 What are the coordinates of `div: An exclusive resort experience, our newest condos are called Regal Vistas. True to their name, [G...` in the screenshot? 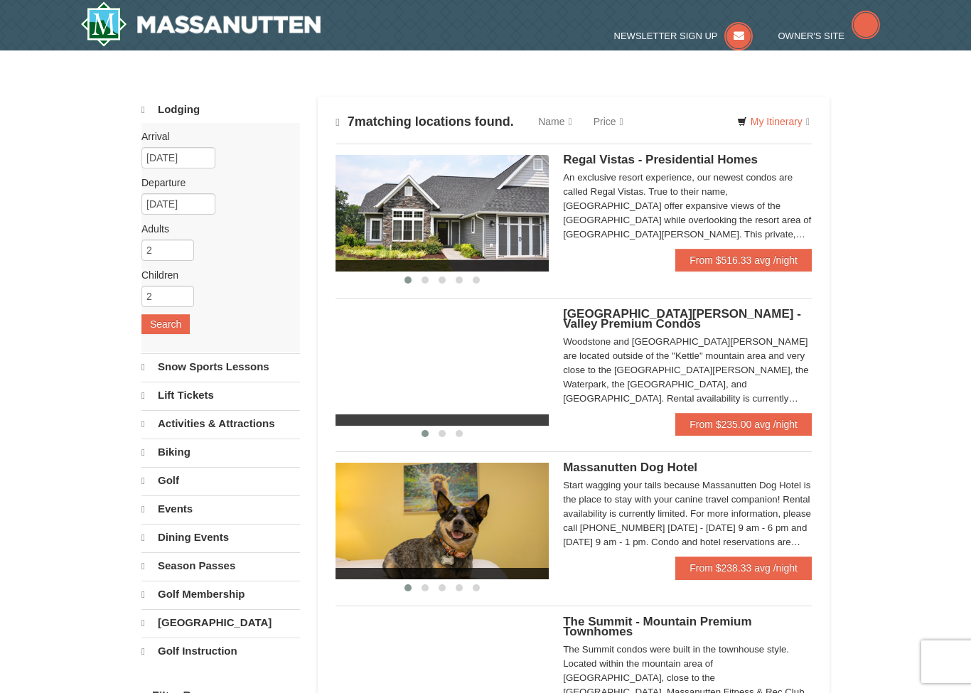 It's located at (687, 206).